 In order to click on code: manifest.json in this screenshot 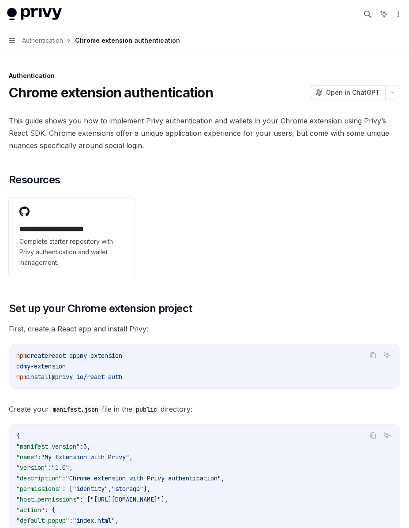, I will do `click(75, 410)`.